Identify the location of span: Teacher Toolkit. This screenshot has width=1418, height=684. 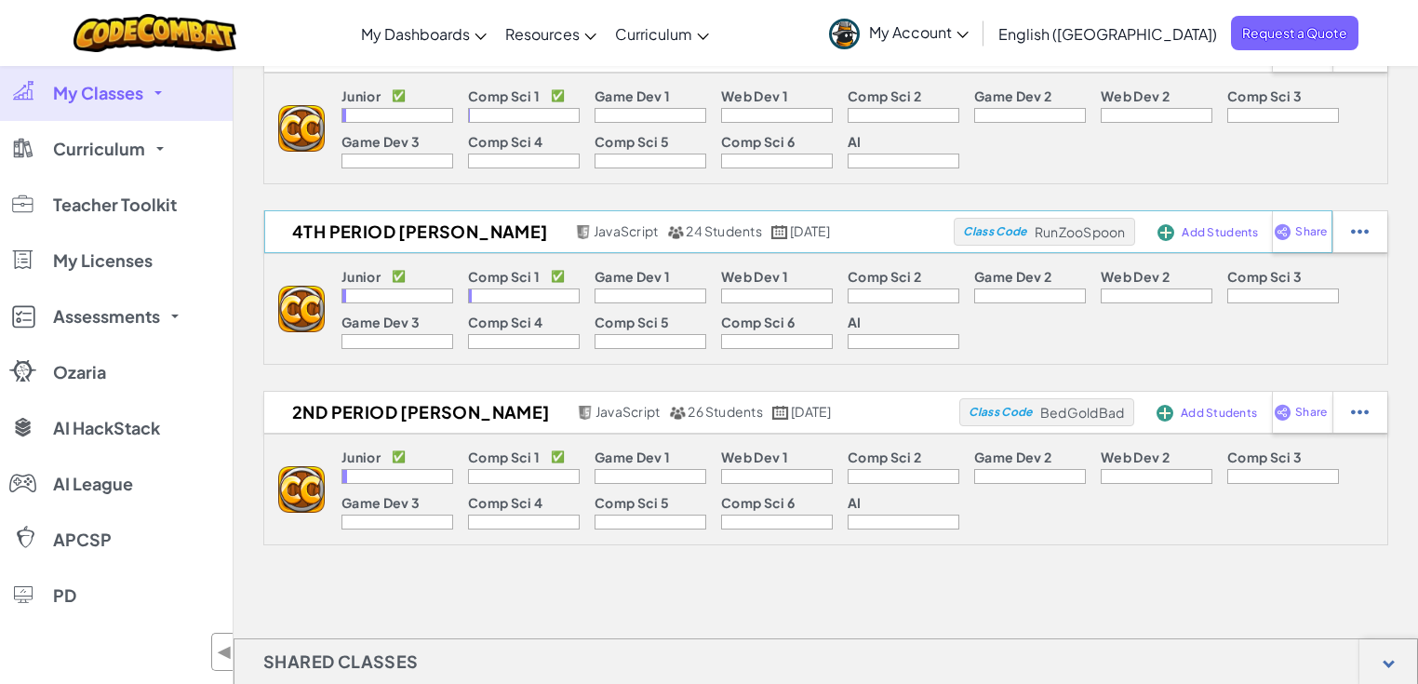
(114, 205).